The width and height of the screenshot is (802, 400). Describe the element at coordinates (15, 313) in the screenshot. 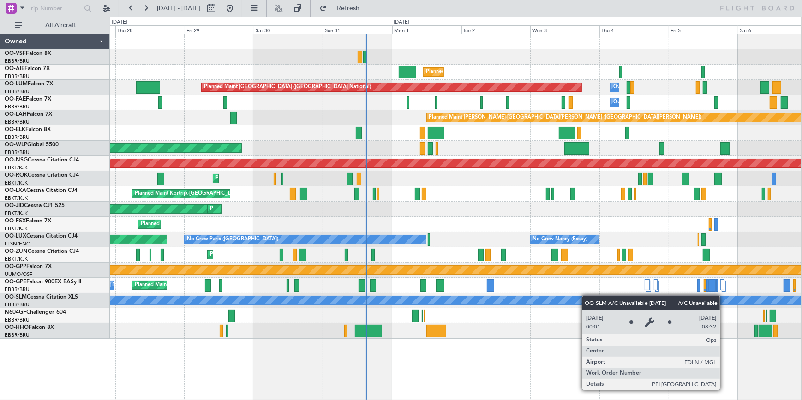

I see `span: N604GF` at that location.